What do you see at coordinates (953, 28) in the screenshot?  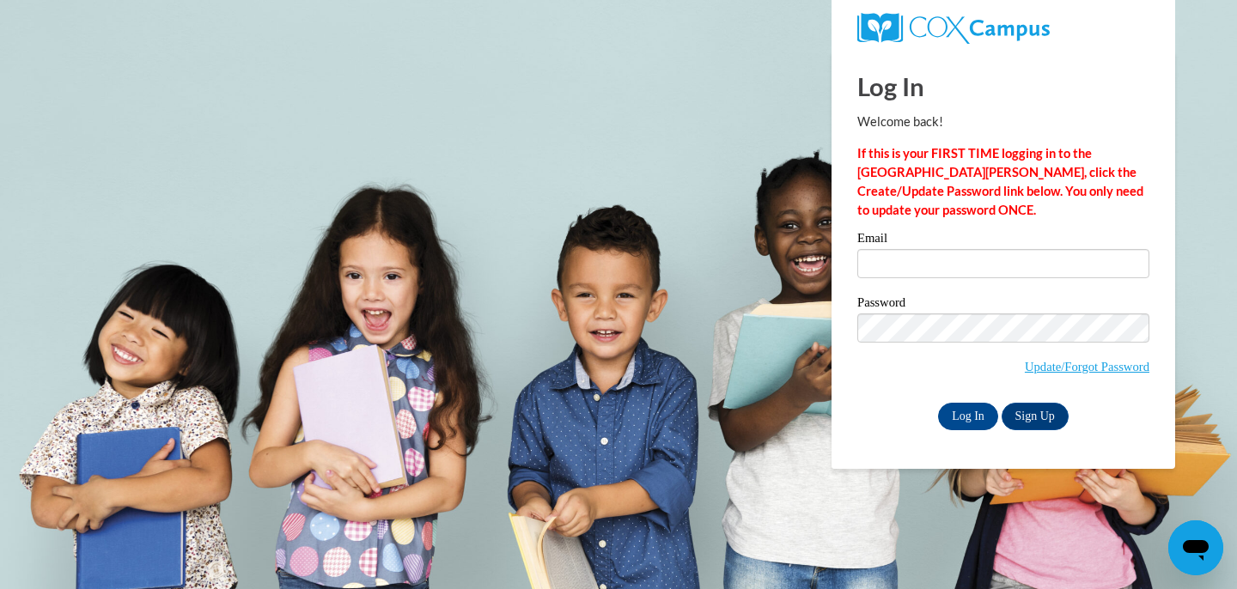 I see `img: COX Campus` at bounding box center [953, 28].